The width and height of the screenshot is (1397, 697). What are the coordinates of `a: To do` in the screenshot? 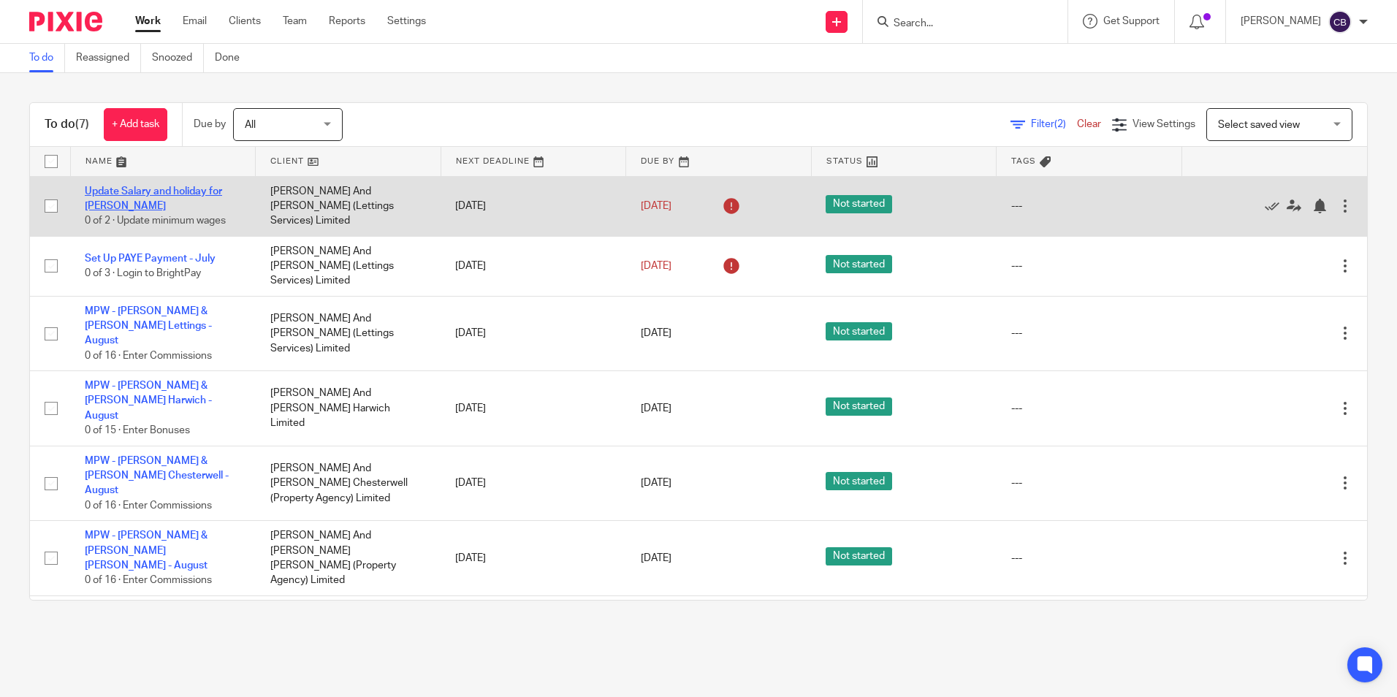 It's located at (47, 58).